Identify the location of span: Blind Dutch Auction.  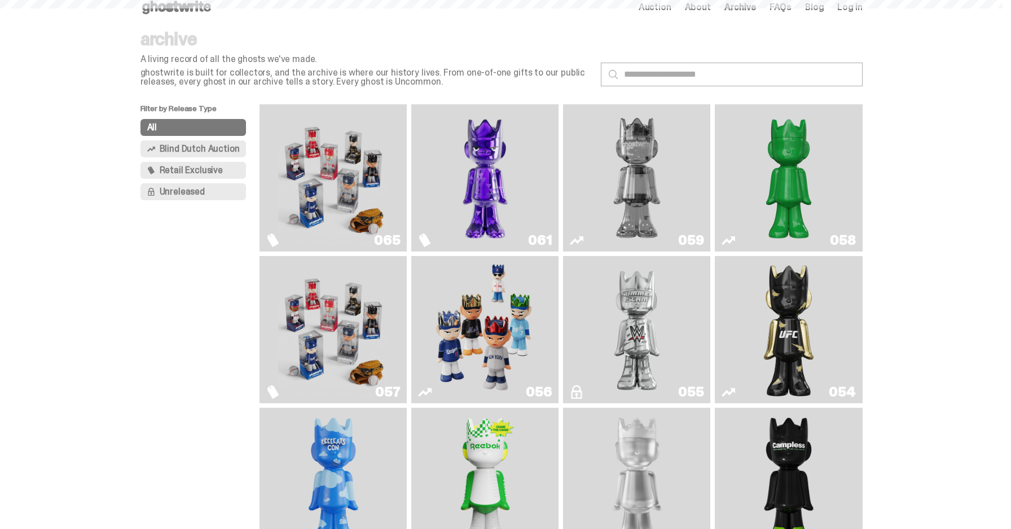
(200, 149).